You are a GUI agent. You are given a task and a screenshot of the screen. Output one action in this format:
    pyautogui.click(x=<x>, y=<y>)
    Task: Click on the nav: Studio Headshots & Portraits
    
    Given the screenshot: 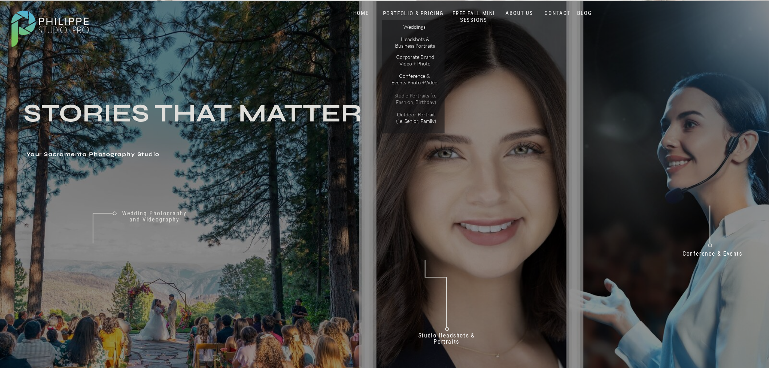 What is the action you would take?
    pyautogui.click(x=447, y=340)
    